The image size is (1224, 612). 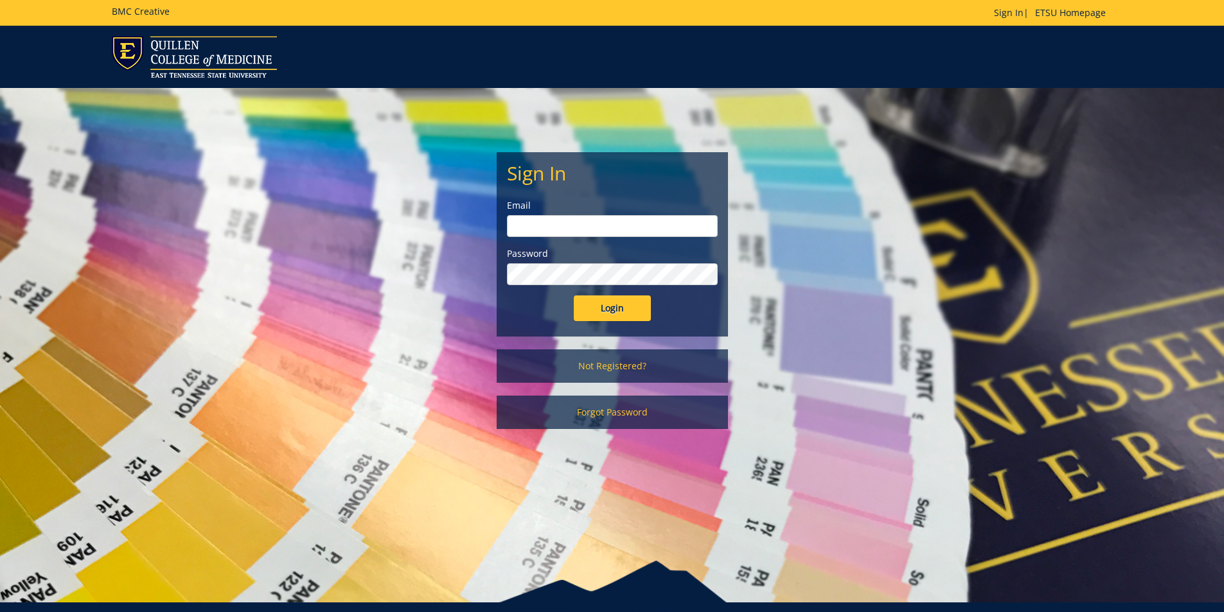 What do you see at coordinates (1009, 12) in the screenshot?
I see `a: Sign In` at bounding box center [1009, 12].